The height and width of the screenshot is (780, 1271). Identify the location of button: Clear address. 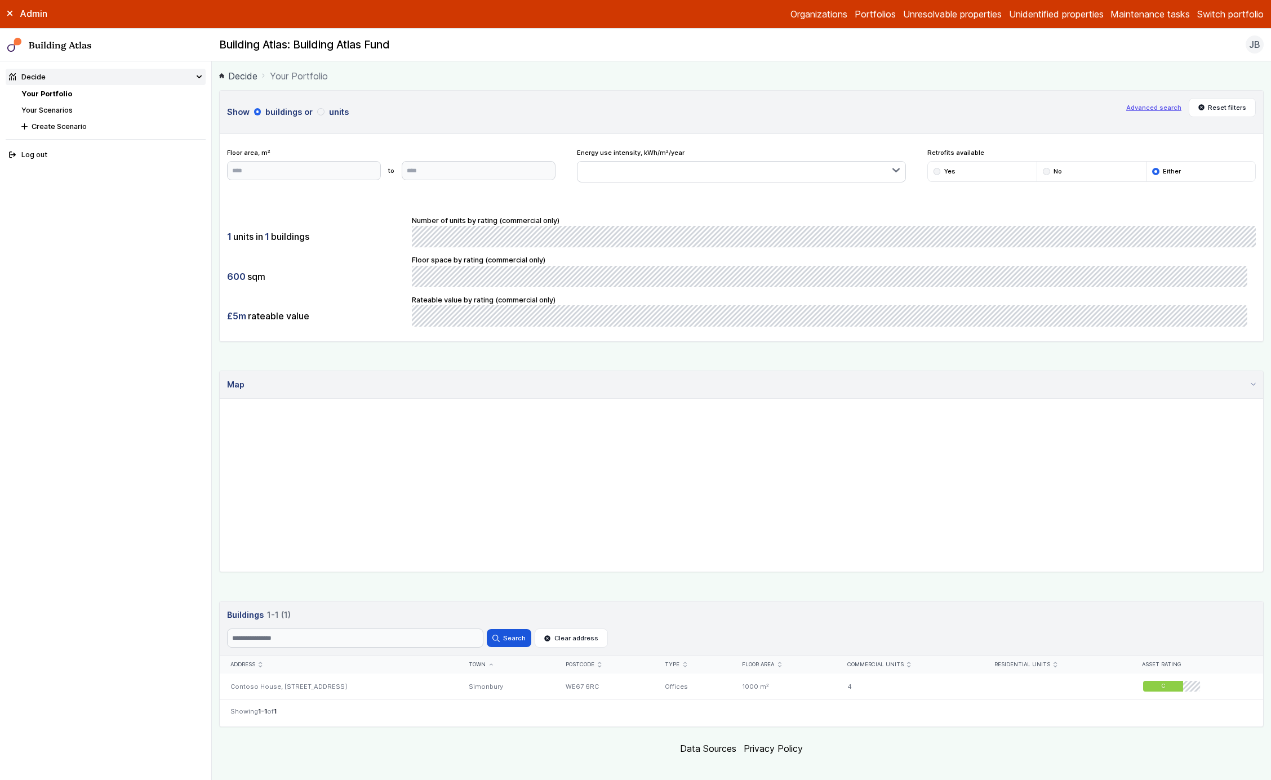
(571, 638).